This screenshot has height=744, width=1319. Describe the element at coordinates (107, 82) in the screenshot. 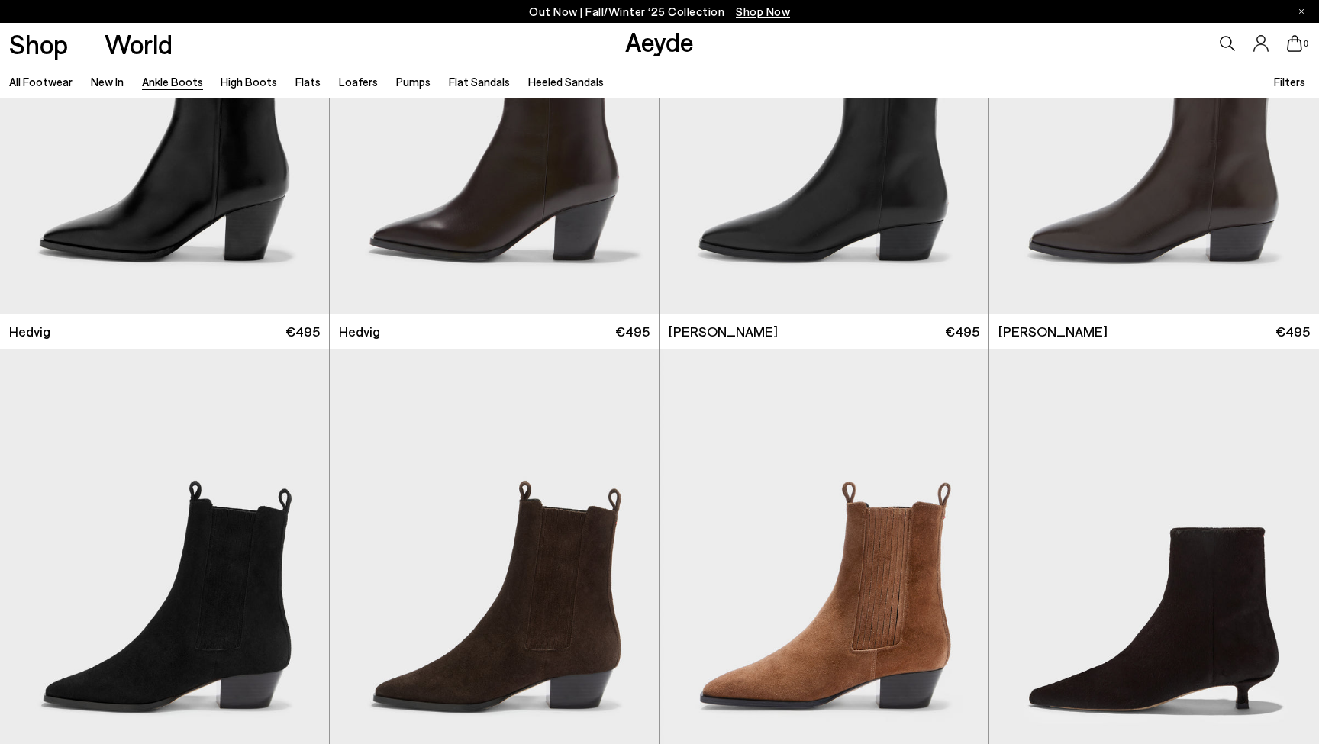

I see `a: New In` at that location.